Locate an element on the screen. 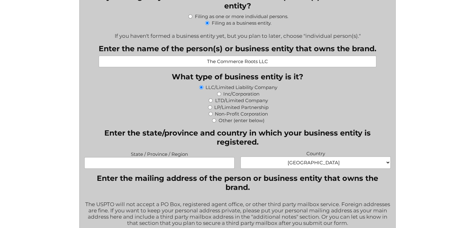  label: State / Province / Region is located at coordinates (159, 153).